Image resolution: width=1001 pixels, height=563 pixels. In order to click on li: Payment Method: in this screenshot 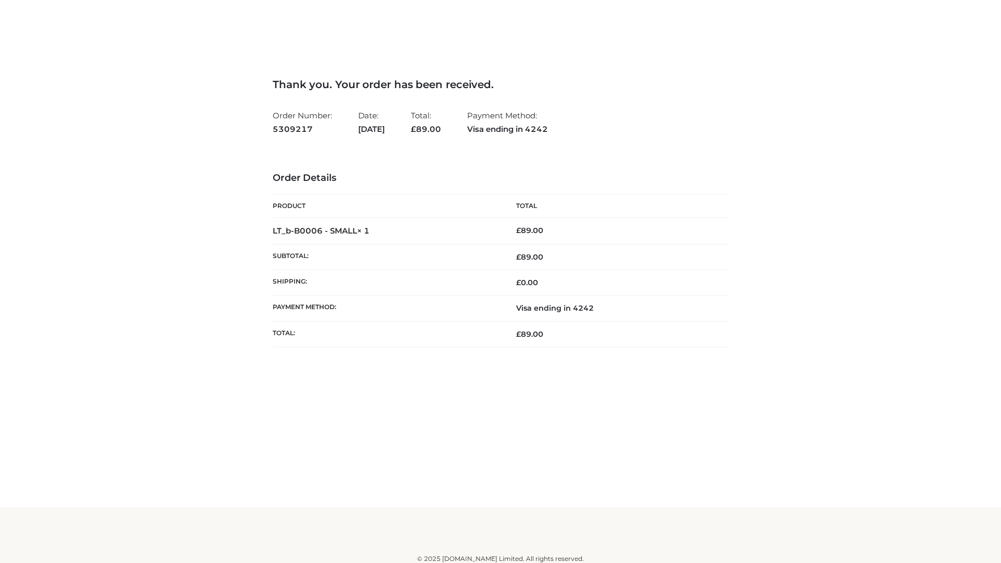, I will do `click(507, 122)`.